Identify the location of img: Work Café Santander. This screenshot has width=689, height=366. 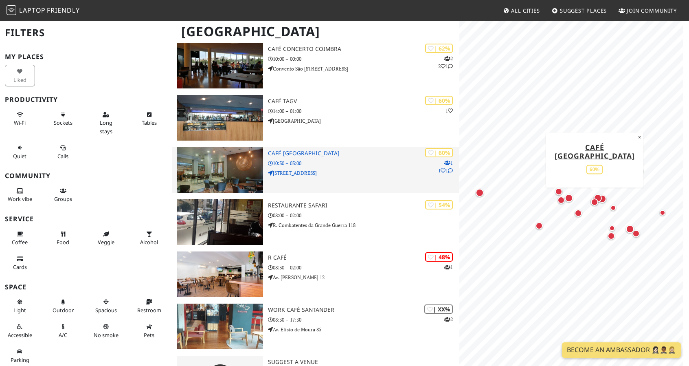
(220, 326).